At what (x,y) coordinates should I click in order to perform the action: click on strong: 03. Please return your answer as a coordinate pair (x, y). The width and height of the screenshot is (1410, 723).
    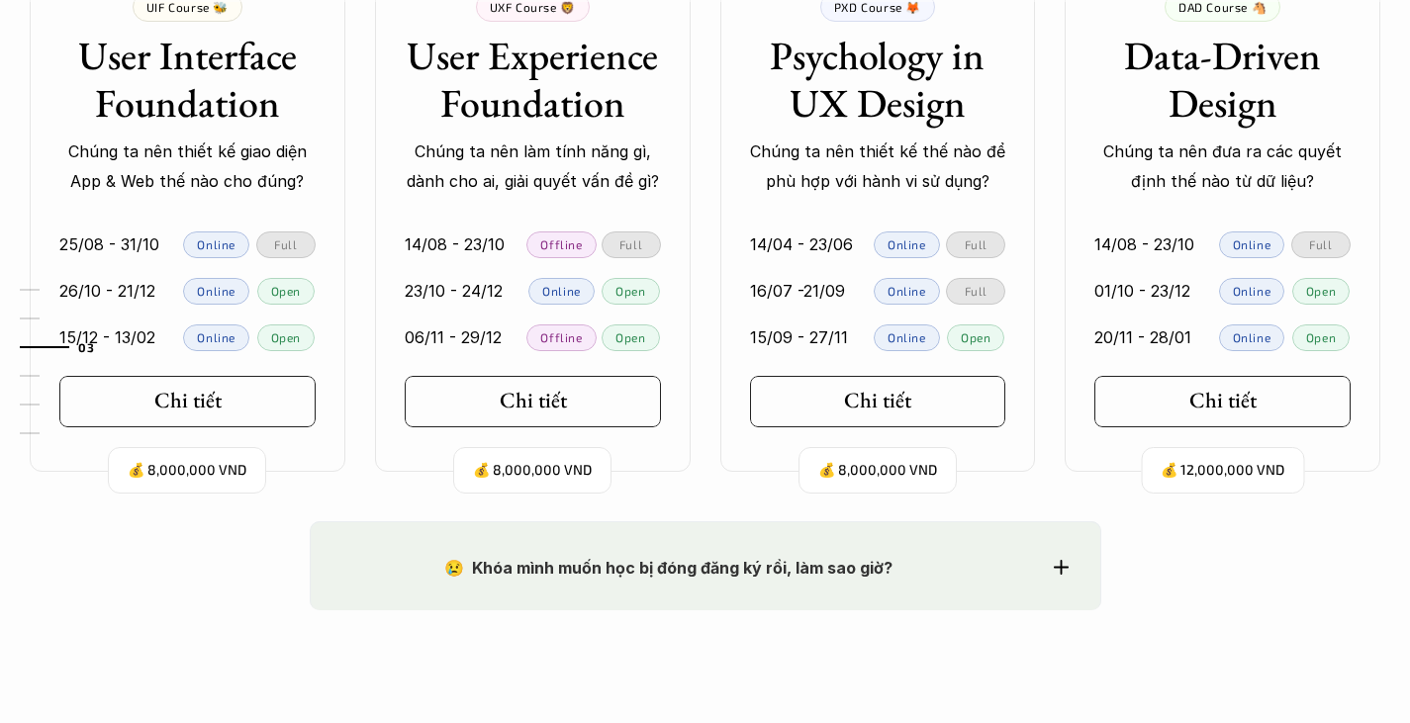
    Looking at the image, I should click on (86, 347).